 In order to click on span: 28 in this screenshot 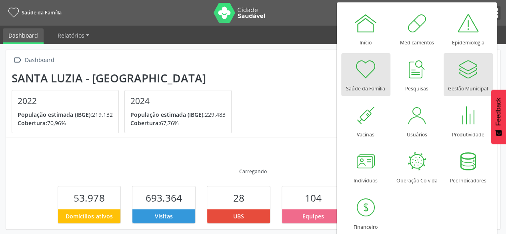, I will do `click(238, 198)`.